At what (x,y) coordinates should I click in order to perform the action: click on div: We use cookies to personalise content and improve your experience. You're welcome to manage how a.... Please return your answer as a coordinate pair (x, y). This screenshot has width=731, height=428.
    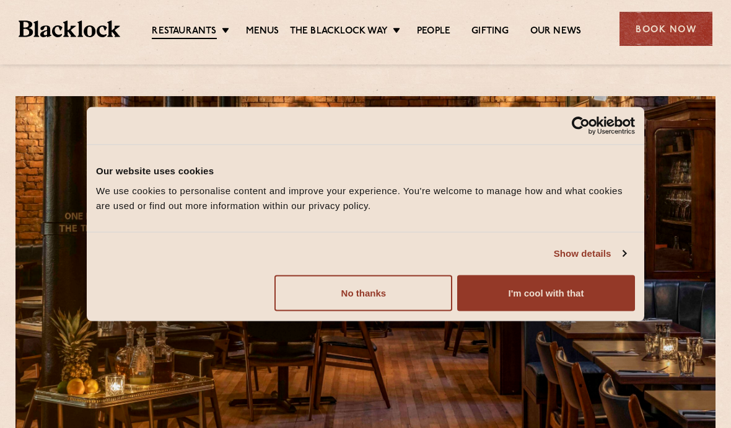
    Looking at the image, I should click on (366, 198).